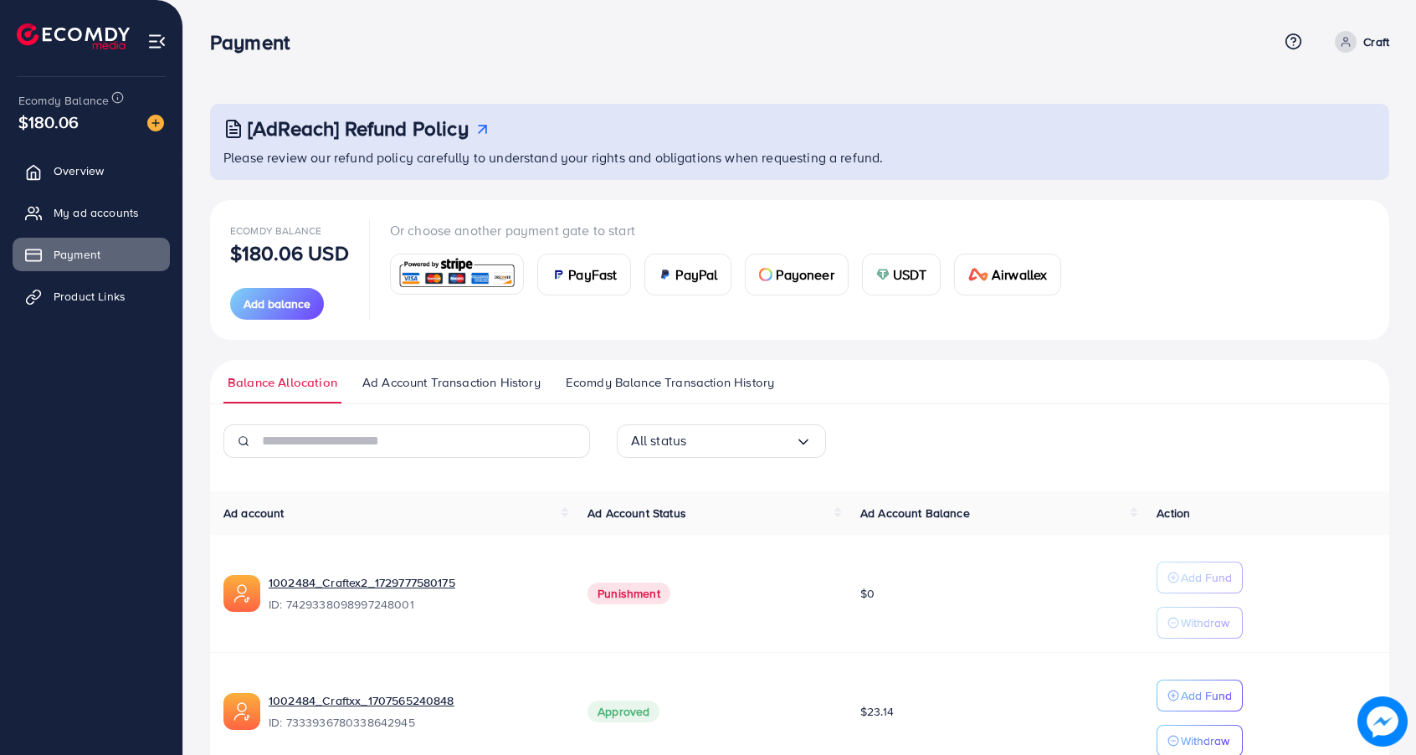 Image resolution: width=1416 pixels, height=755 pixels. Describe the element at coordinates (49, 121) in the screenshot. I see `span: $180.06` at that location.